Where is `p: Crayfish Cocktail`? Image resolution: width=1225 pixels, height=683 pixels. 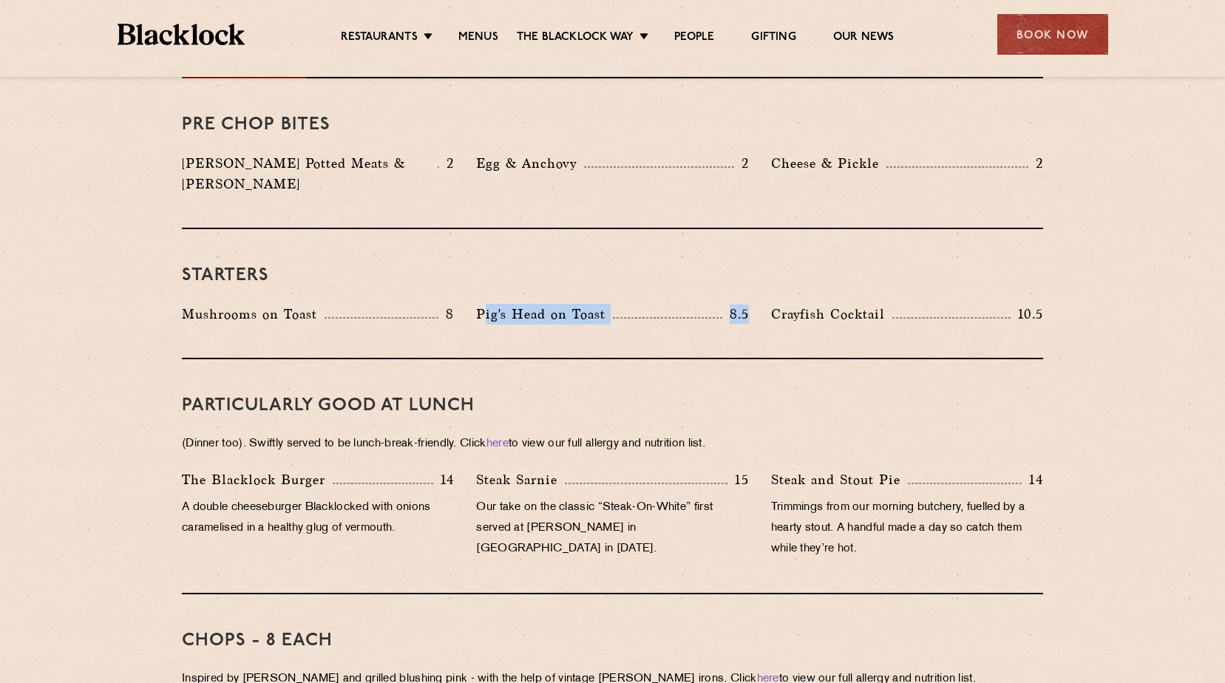 p: Crayfish Cocktail is located at coordinates (832, 314).